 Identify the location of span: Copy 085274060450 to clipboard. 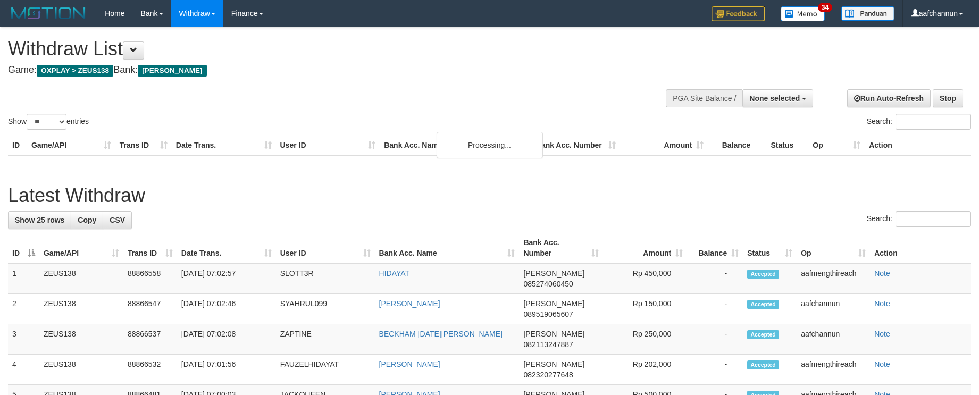
(548, 284).